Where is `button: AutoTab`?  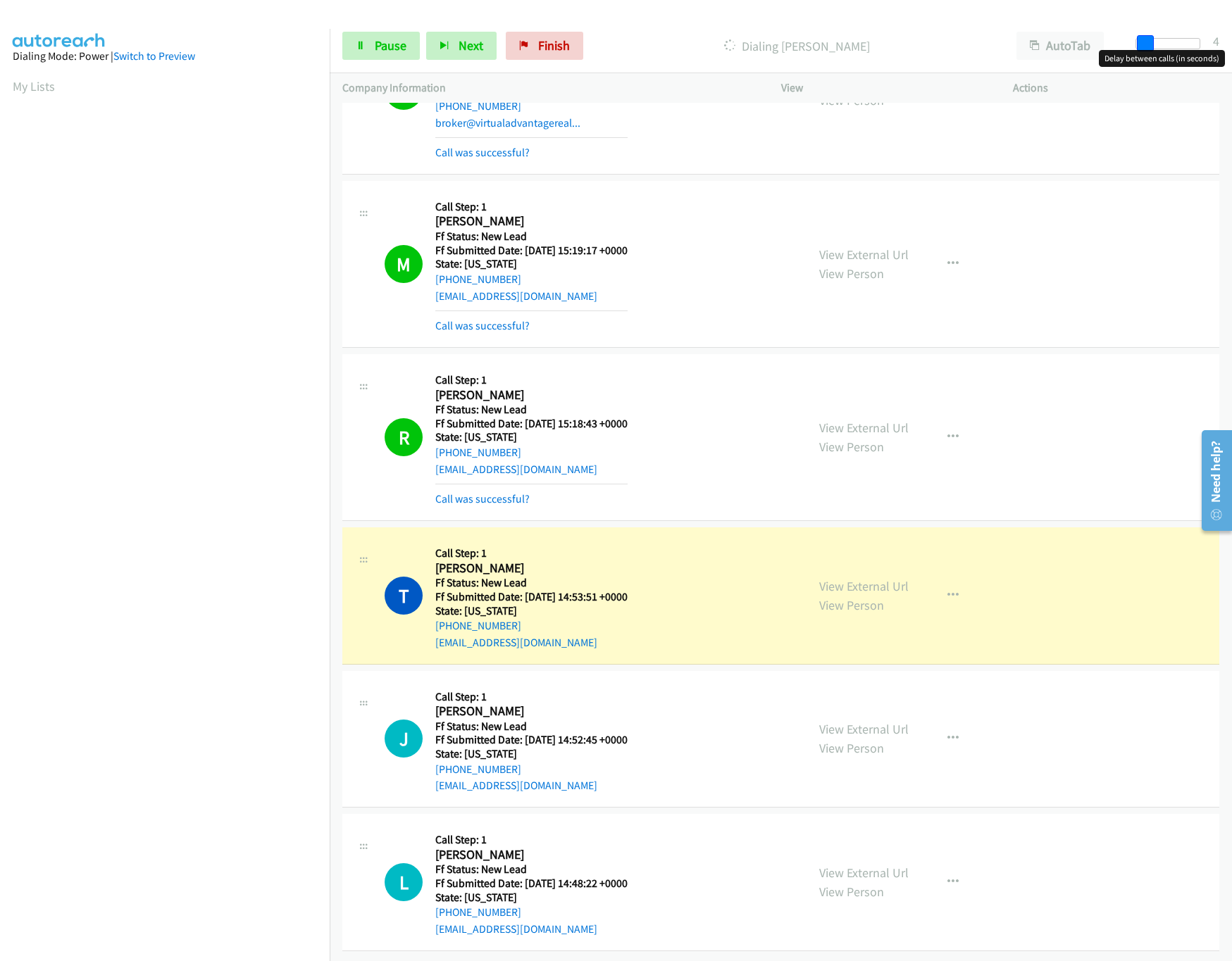 button: AutoTab is located at coordinates (1060, 46).